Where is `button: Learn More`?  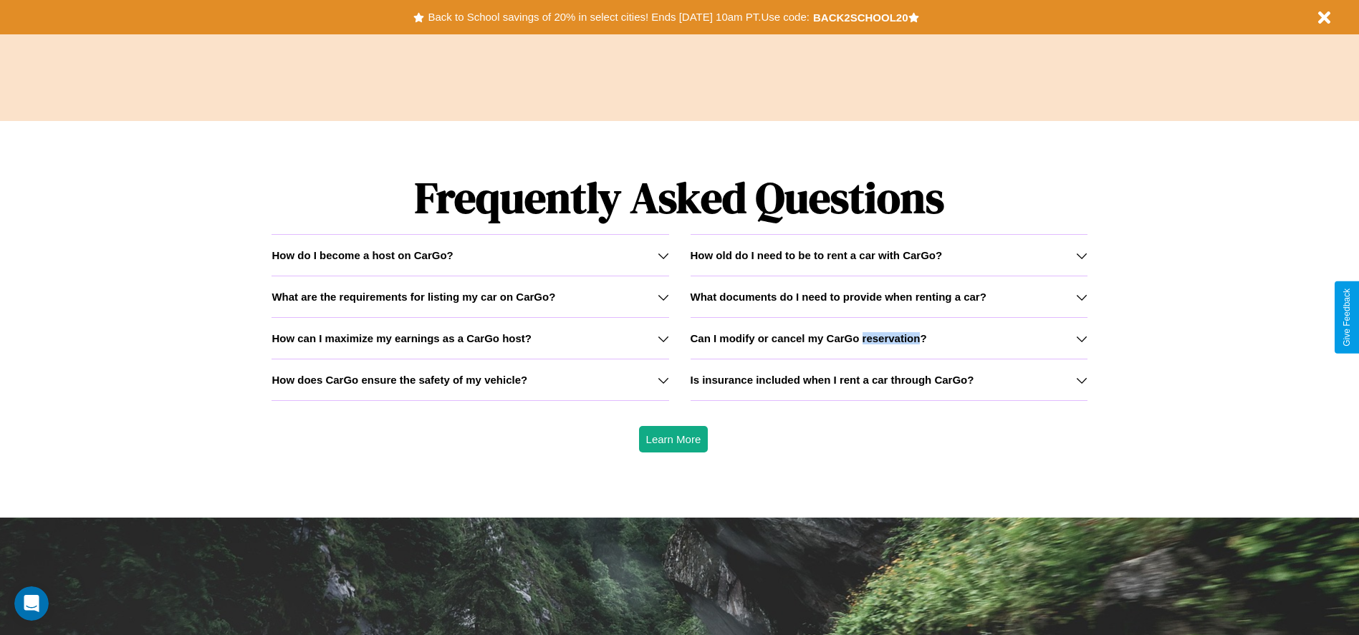
button: Learn More is located at coordinates (673, 439).